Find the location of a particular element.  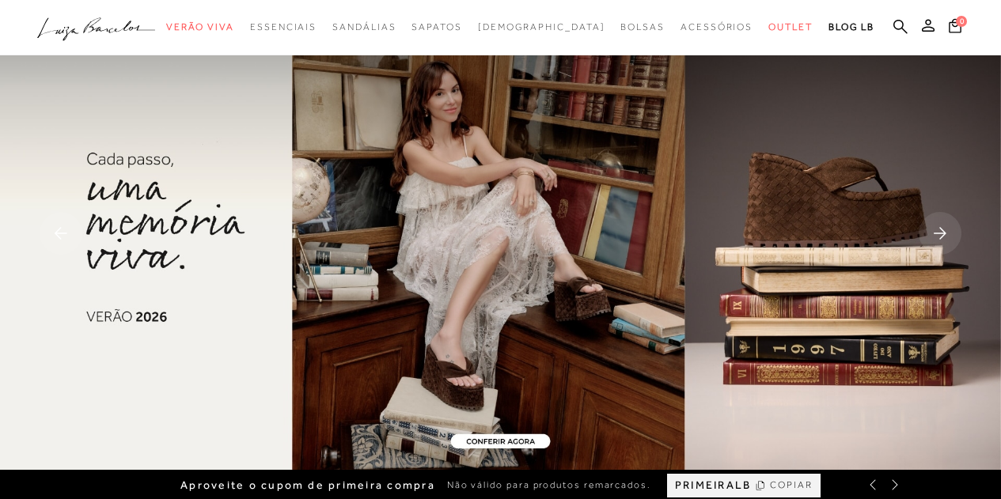

span: Verão Viva is located at coordinates (200, 27).